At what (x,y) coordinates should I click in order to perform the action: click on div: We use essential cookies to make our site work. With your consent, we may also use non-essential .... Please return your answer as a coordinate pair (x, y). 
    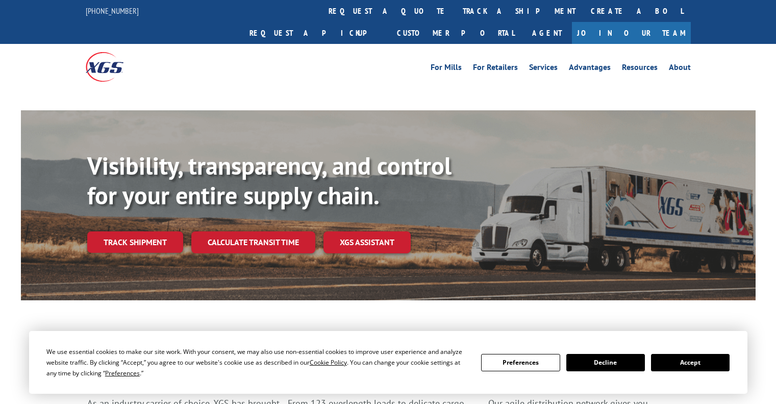
    Looking at the image, I should click on (258, 362).